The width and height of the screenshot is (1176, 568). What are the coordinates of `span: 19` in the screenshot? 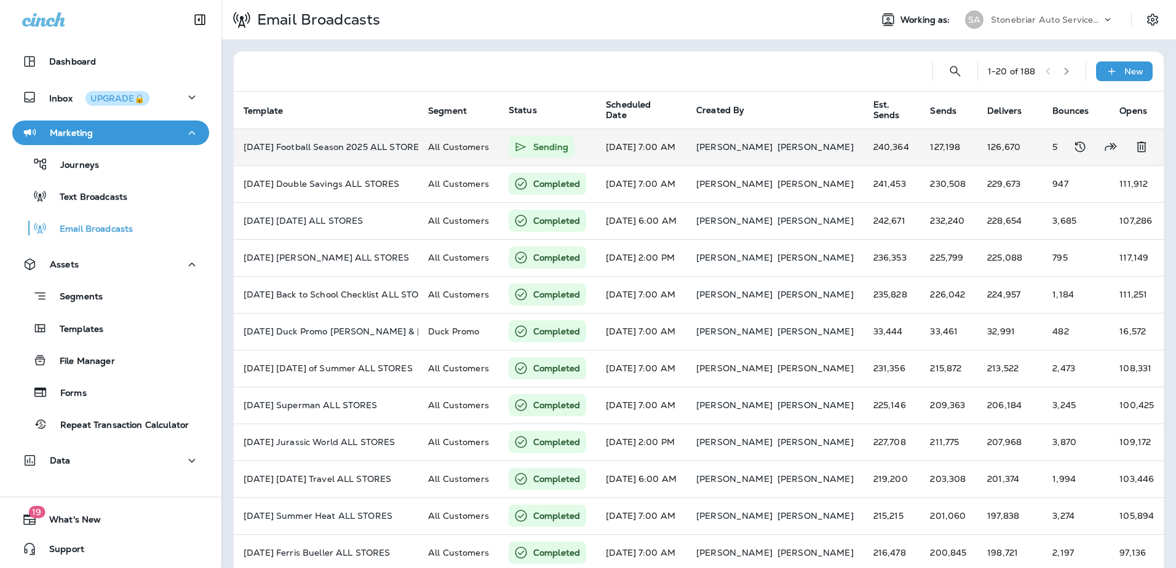 It's located at (36, 512).